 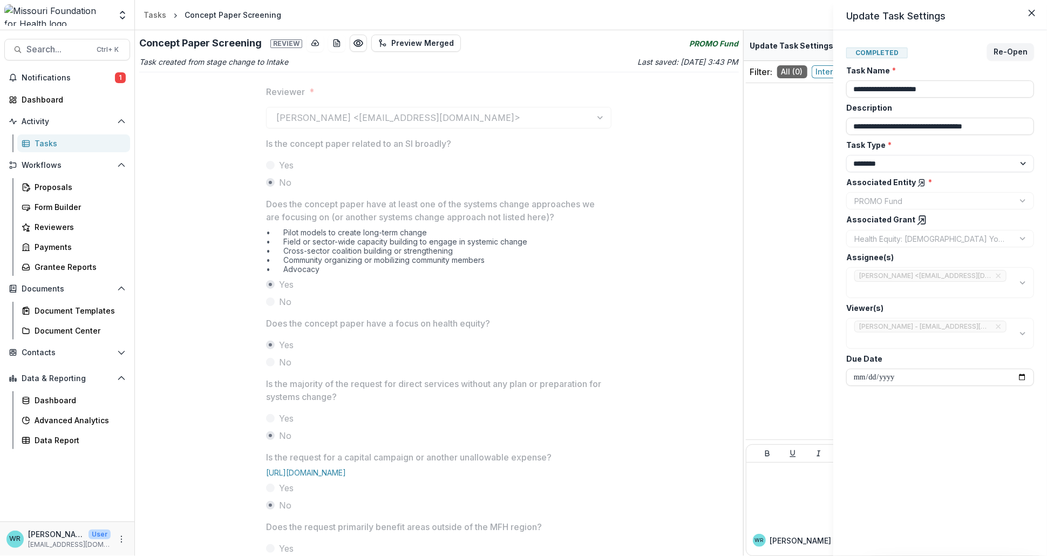 What do you see at coordinates (937, 182) in the screenshot?
I see `label: Associated Entity` at bounding box center [937, 182].